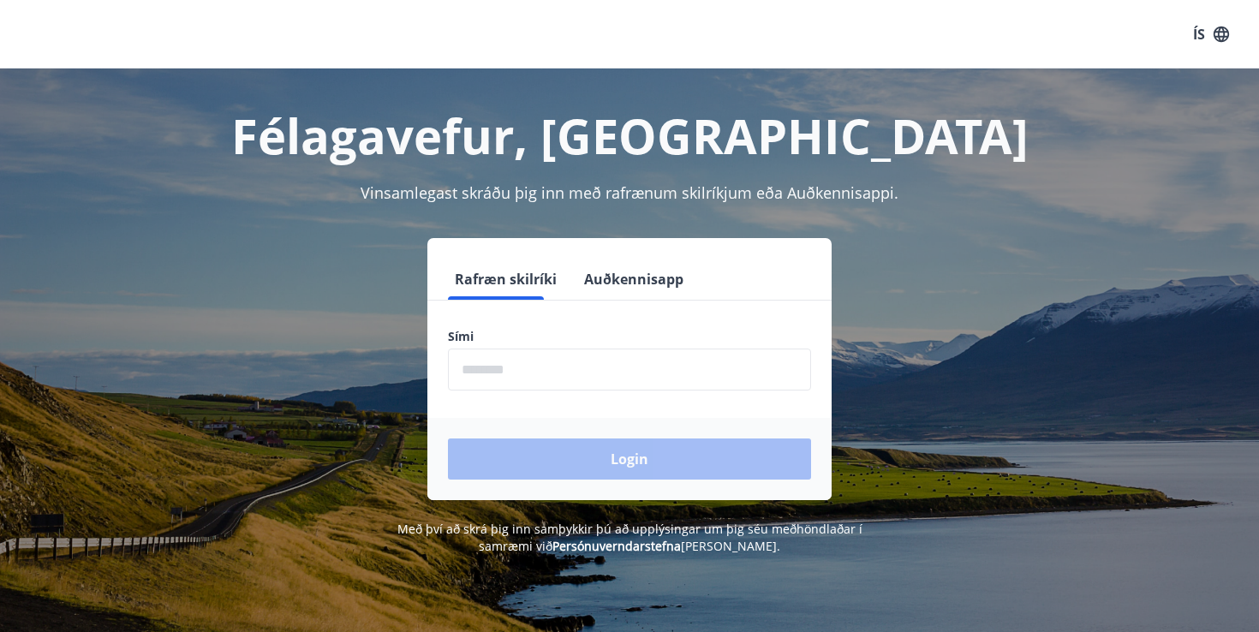 The image size is (1259, 632). I want to click on button: Rafræn skilríki, so click(505, 279).